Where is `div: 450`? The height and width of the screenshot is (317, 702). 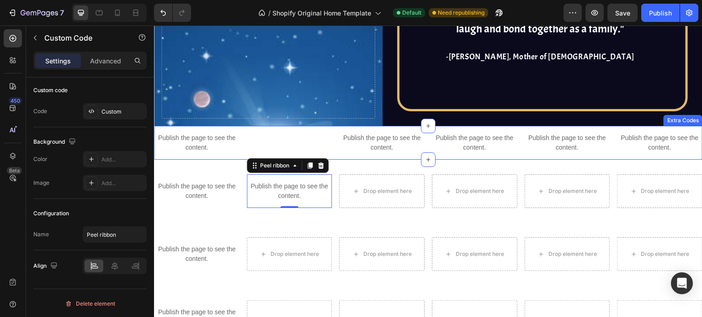
div: 450 is located at coordinates (15, 101).